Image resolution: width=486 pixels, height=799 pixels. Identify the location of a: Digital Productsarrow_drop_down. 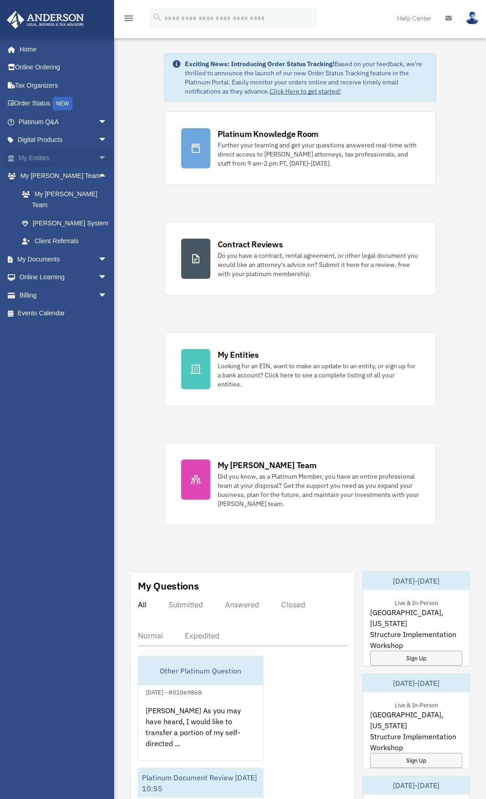
(63, 140).